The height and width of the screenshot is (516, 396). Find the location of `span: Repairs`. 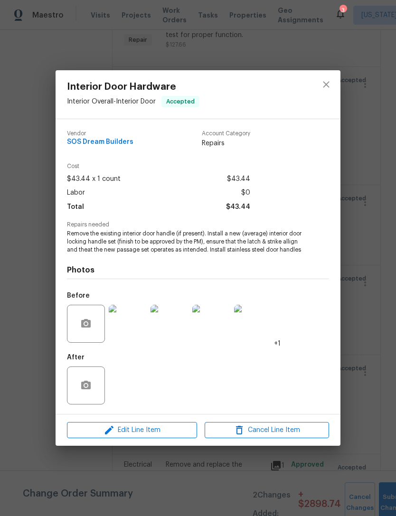

span: Repairs is located at coordinates (226, 143).